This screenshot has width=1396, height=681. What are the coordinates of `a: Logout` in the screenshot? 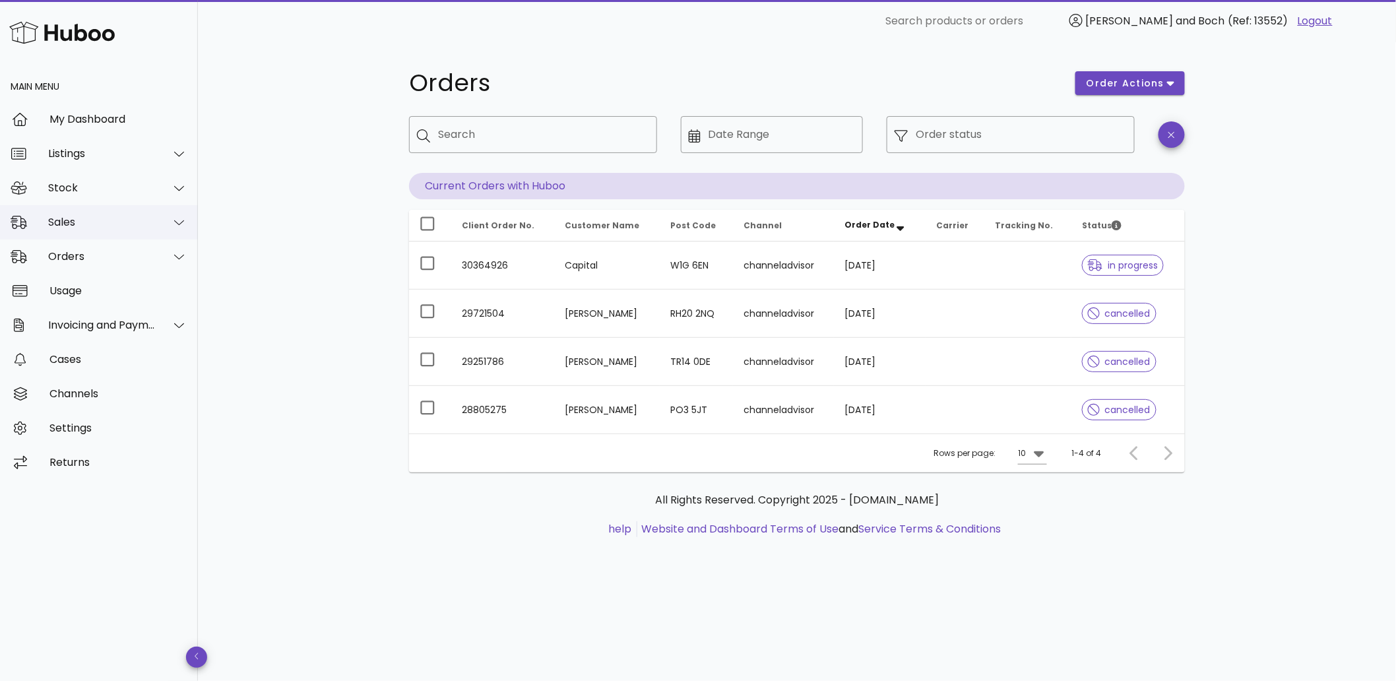 It's located at (1315, 21).